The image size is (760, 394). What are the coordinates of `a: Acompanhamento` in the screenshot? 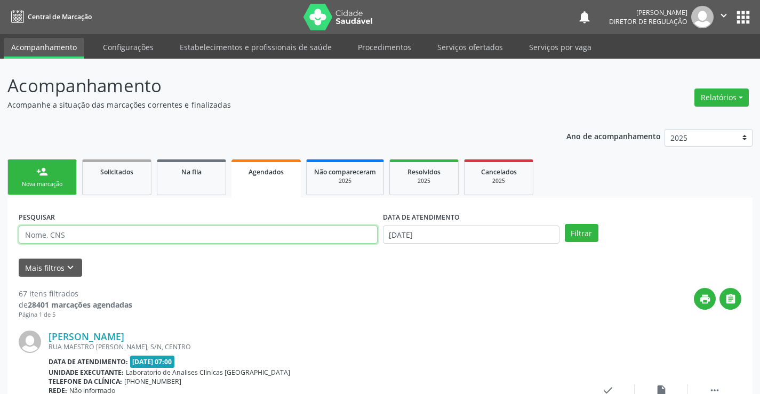 It's located at (44, 48).